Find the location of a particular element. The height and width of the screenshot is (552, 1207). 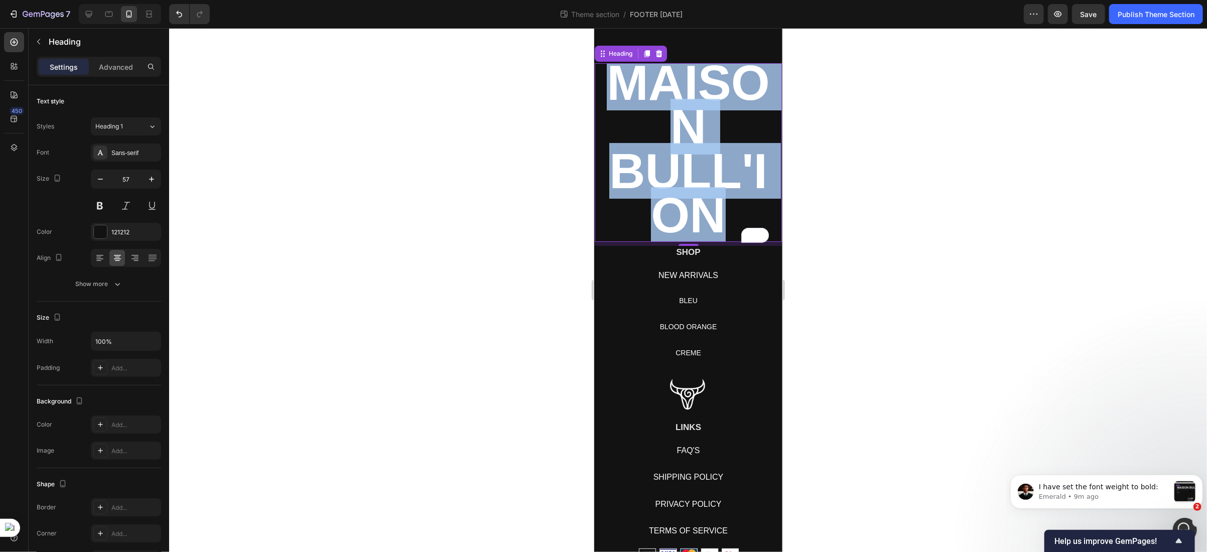

div: Heading is located at coordinates (26, 26).